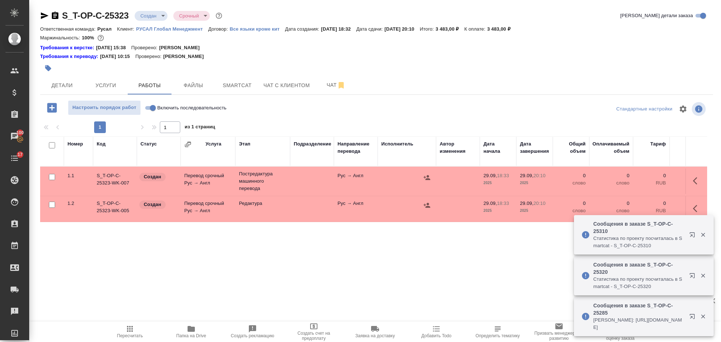 This screenshot has width=721, height=342. Describe the element at coordinates (559, 332) in the screenshot. I see `button: Призвать менеджера по развитию` at that location.